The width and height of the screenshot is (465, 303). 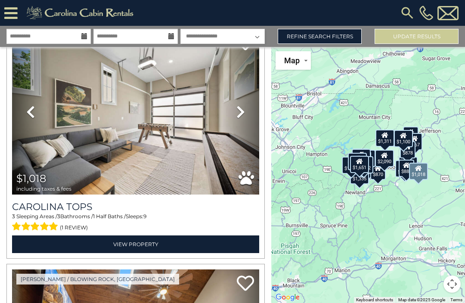 I want to click on div: $878, so click(x=407, y=149).